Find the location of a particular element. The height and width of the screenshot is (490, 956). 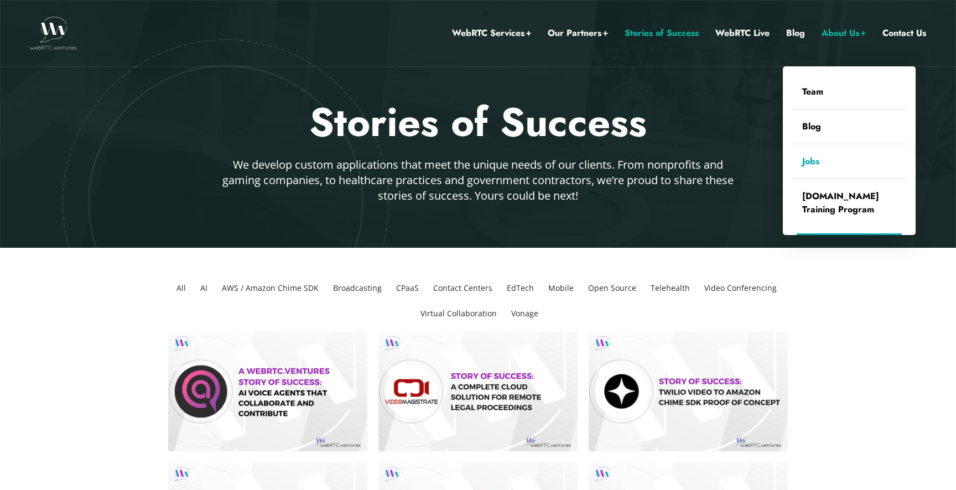

img: WebRTC.ventures is located at coordinates (53, 33).